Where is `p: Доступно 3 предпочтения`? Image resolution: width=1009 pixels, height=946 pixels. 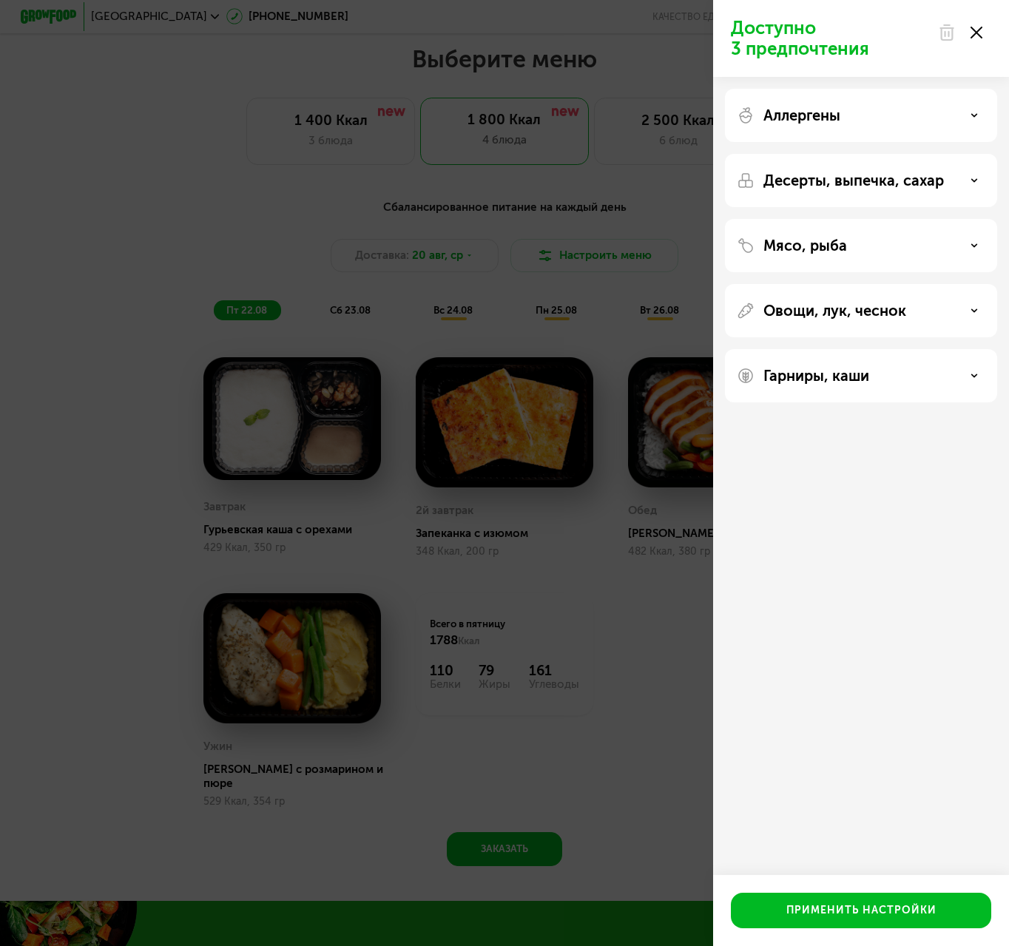
p: Доступно 3 предпочтения is located at coordinates (830, 38).